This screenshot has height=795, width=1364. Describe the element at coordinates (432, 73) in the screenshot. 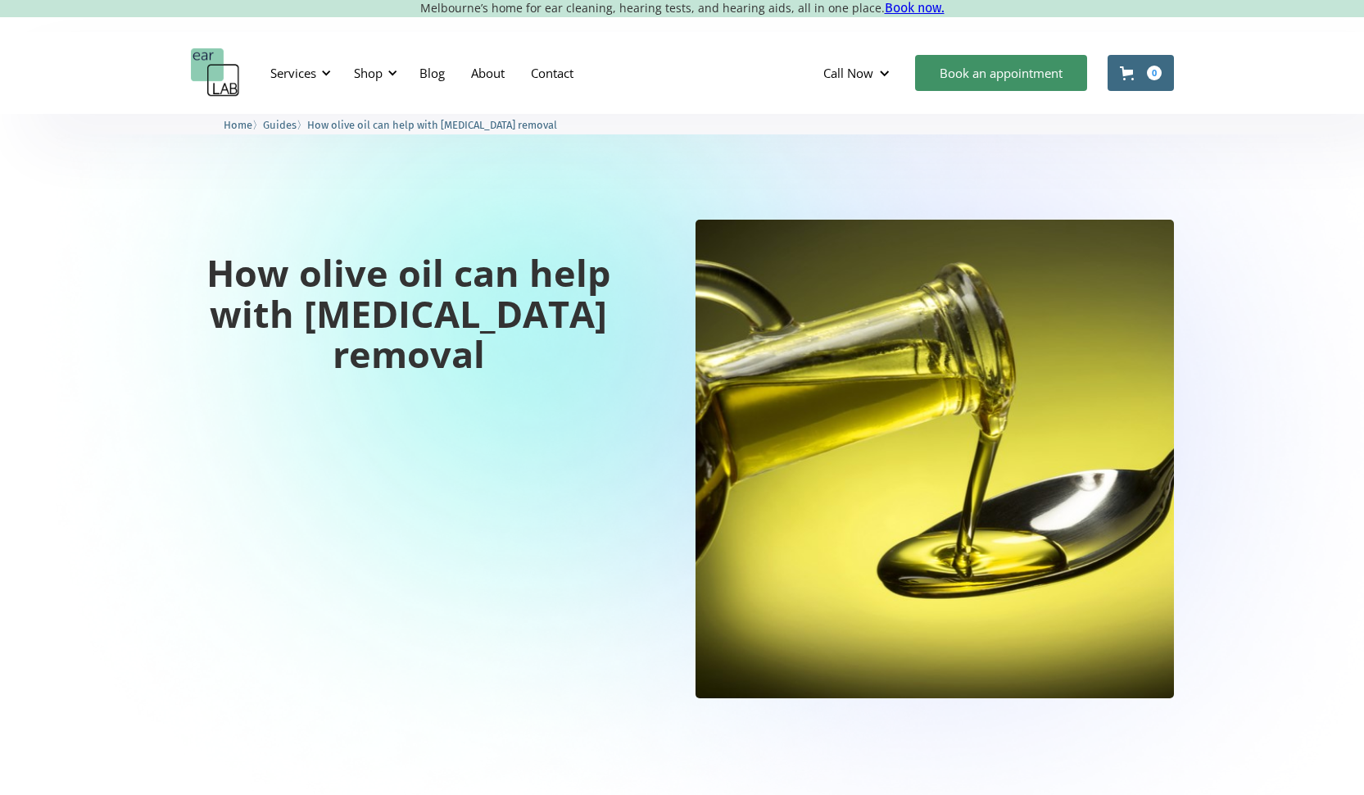

I see `a: Blog` at that location.